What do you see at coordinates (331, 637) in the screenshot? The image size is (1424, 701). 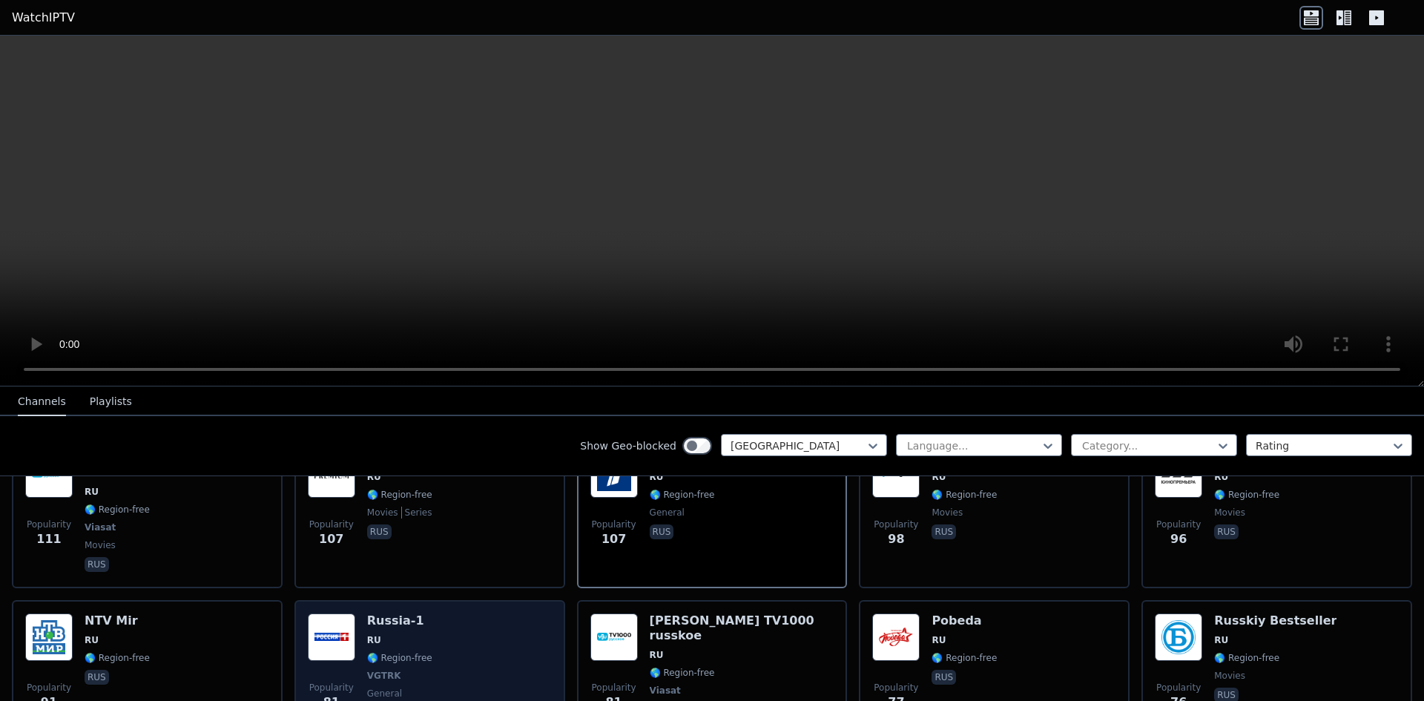 I see `img: Russia-1` at bounding box center [331, 637].